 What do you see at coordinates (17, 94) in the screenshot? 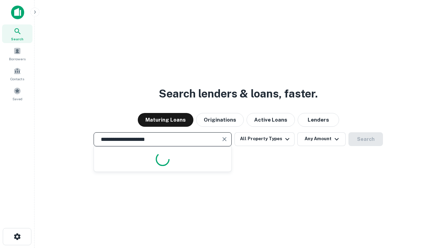
I see `div: Saved` at bounding box center [17, 94].